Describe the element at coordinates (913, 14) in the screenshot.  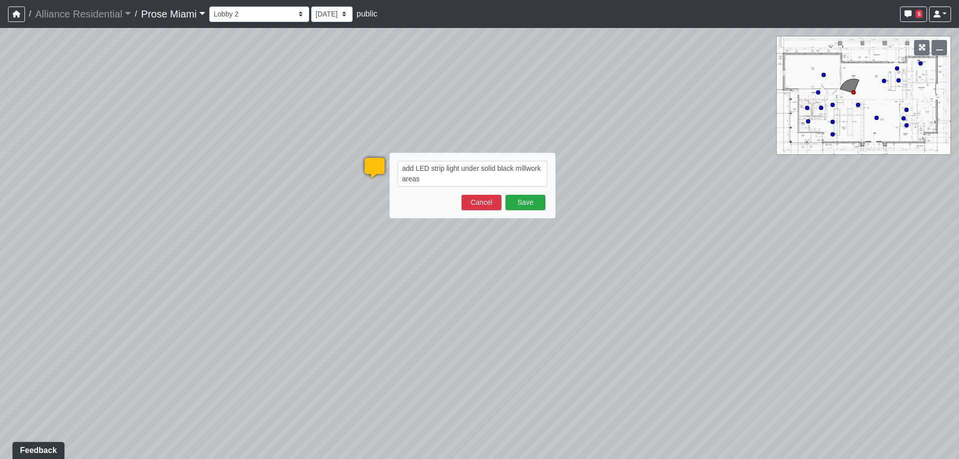
I see `button: 5` at that location.